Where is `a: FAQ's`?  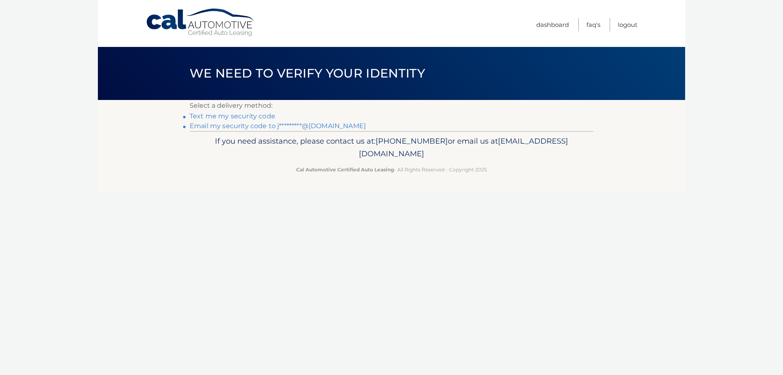
a: FAQ's is located at coordinates (593, 24).